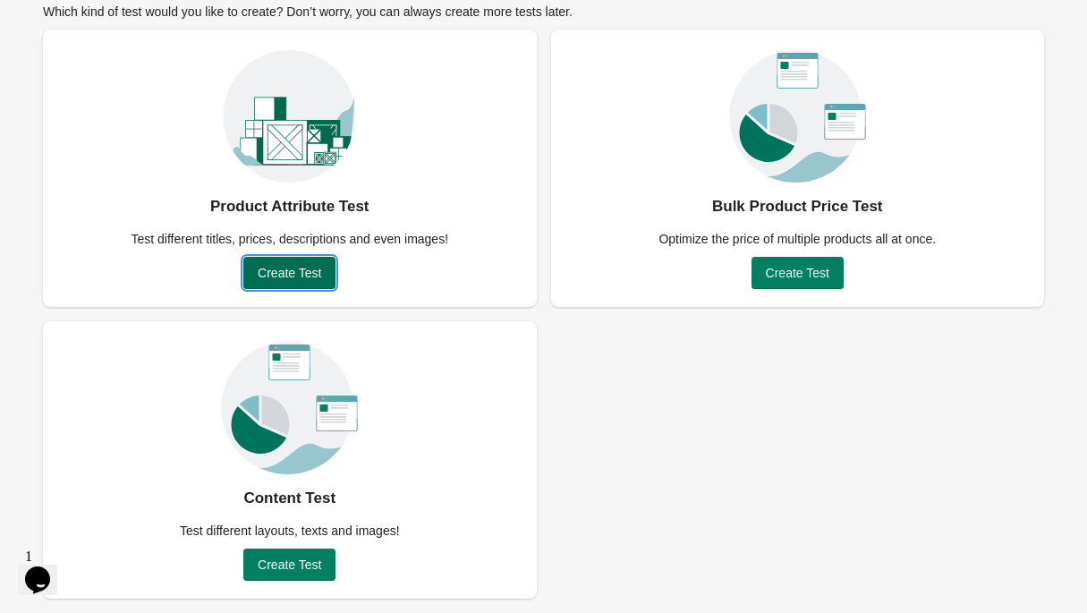  Describe the element at coordinates (797, 207) in the screenshot. I see `div: Bulk Product Price Test` at that location.